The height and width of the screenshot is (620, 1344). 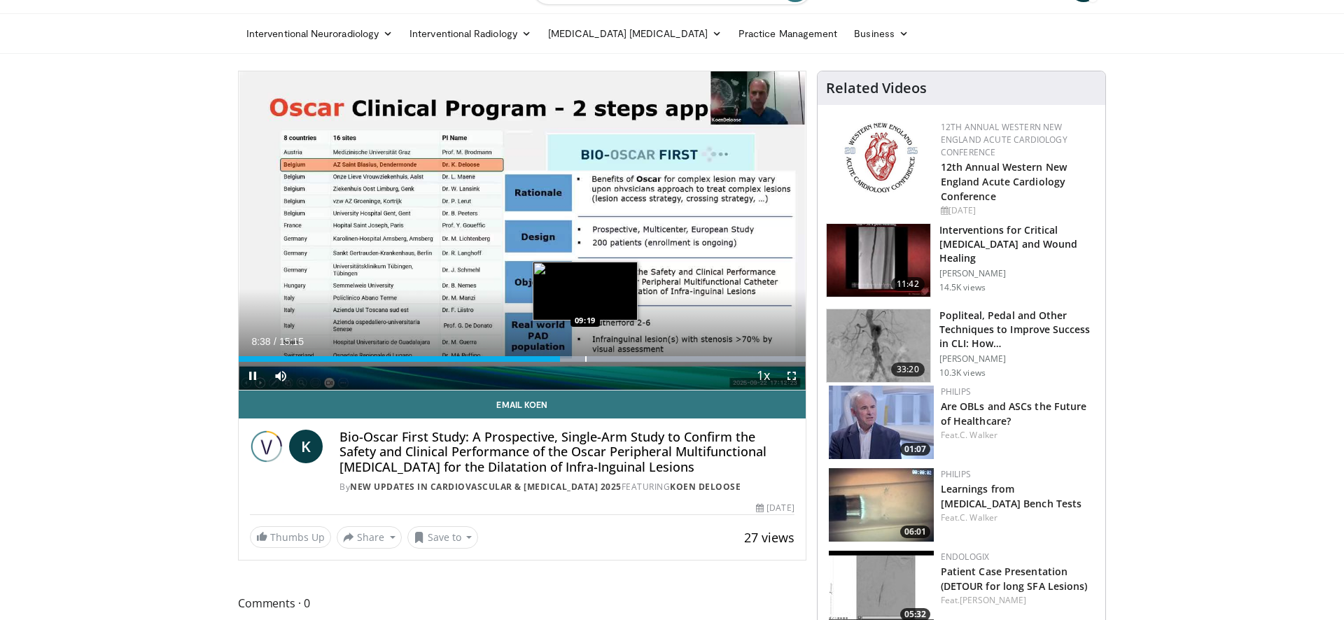 What do you see at coordinates (522, 231) in the screenshot?
I see `video-js: Video Player` at bounding box center [522, 231].